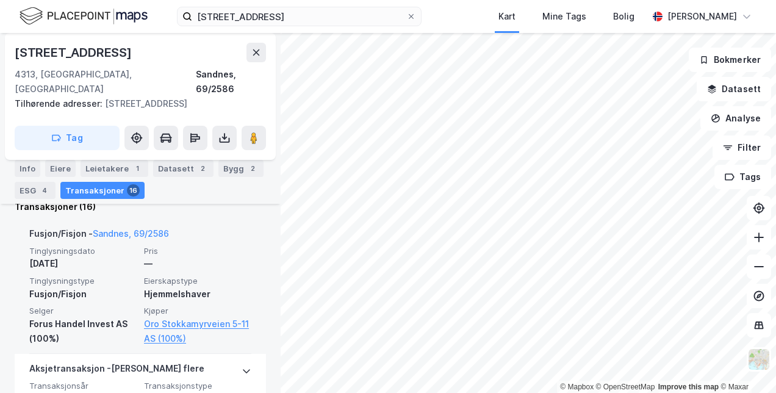 Image resolution: width=776 pixels, height=393 pixels. I want to click on div: Fusjon/Fisjon -, so click(99, 236).